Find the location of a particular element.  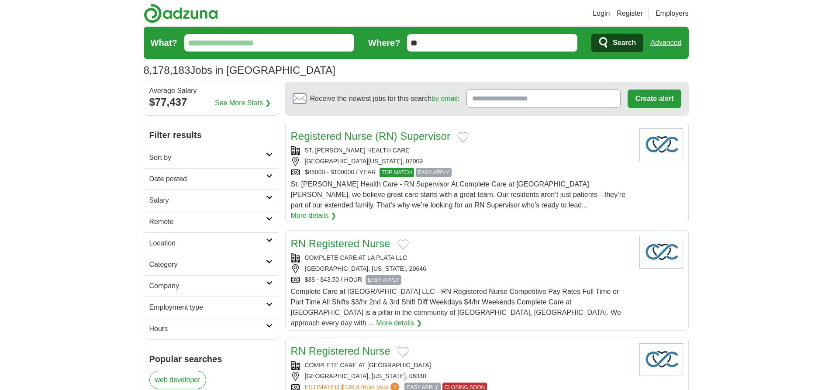

div: $85000 - $100000 / YEAR is located at coordinates (462, 172).